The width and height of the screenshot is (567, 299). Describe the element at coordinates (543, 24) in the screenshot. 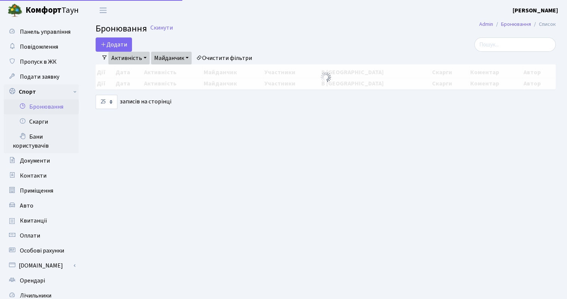

I see `li: Список` at that location.